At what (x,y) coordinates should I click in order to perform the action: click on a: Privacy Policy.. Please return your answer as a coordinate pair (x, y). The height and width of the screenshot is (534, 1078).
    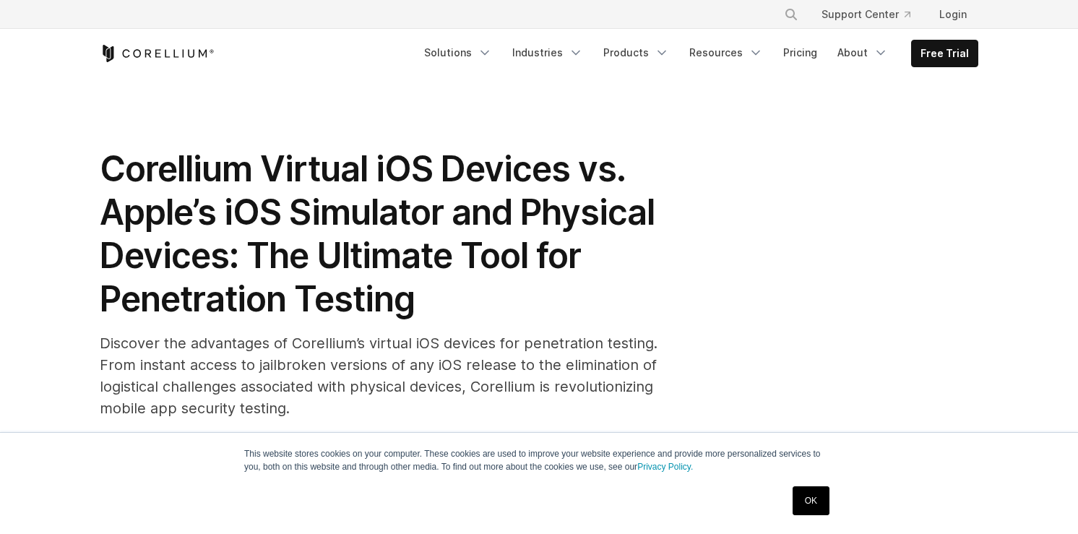
    Looking at the image, I should click on (665, 467).